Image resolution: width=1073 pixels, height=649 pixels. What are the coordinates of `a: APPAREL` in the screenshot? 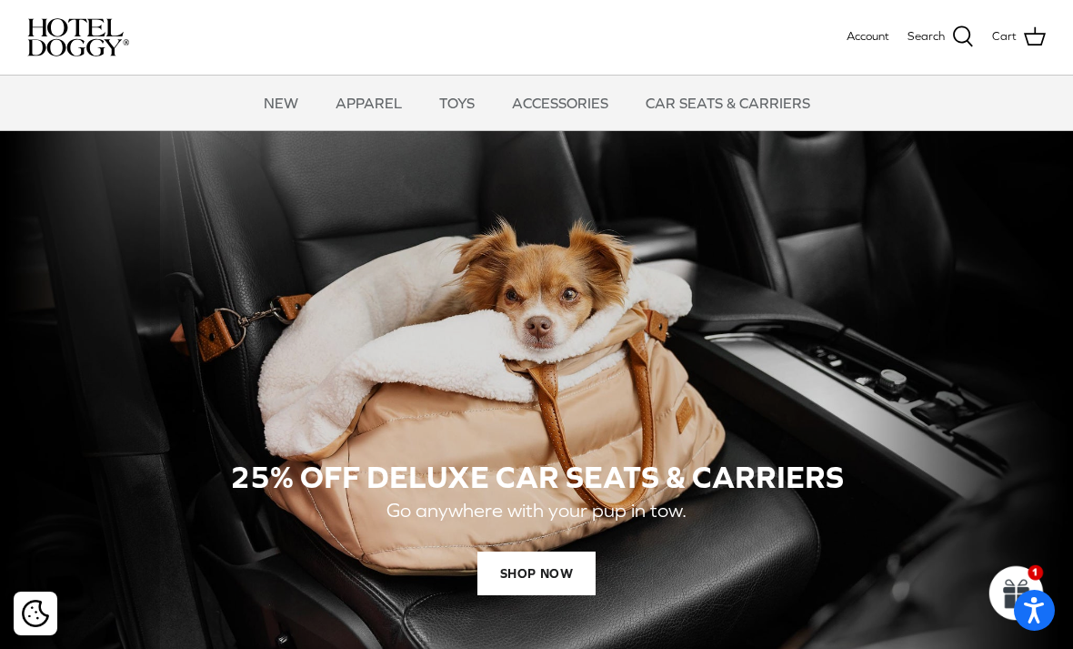 It's located at (368, 103).